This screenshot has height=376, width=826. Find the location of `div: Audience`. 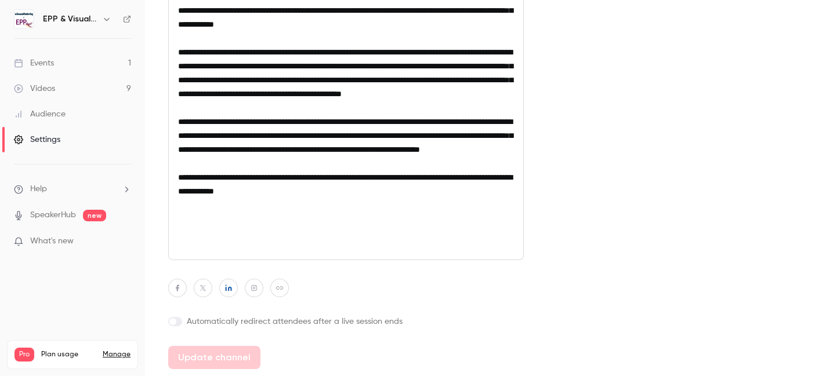

div: Audience is located at coordinates (39, 114).